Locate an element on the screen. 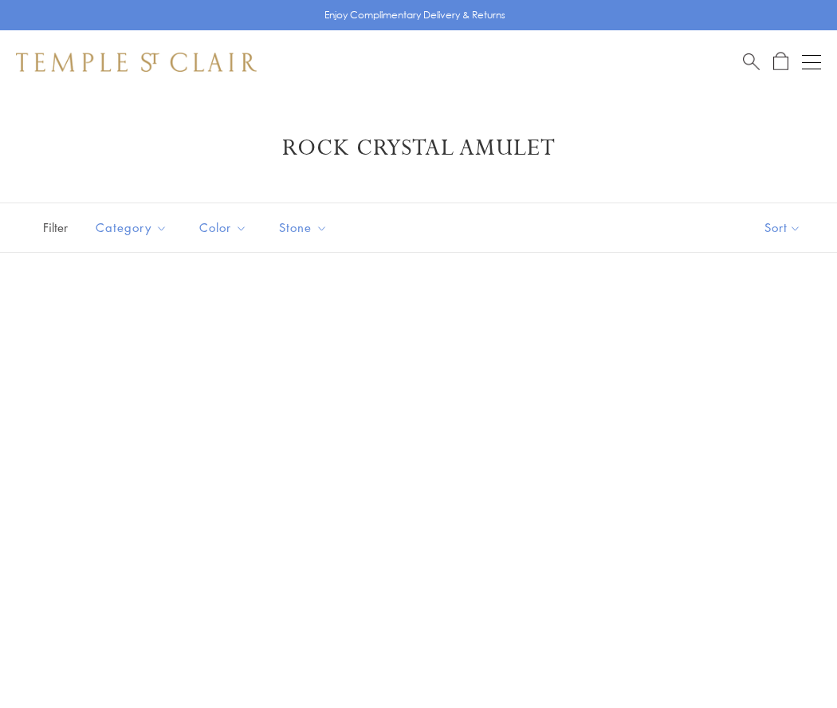 Image resolution: width=837 pixels, height=708 pixels. a: Open Shopping Bag is located at coordinates (781, 61).